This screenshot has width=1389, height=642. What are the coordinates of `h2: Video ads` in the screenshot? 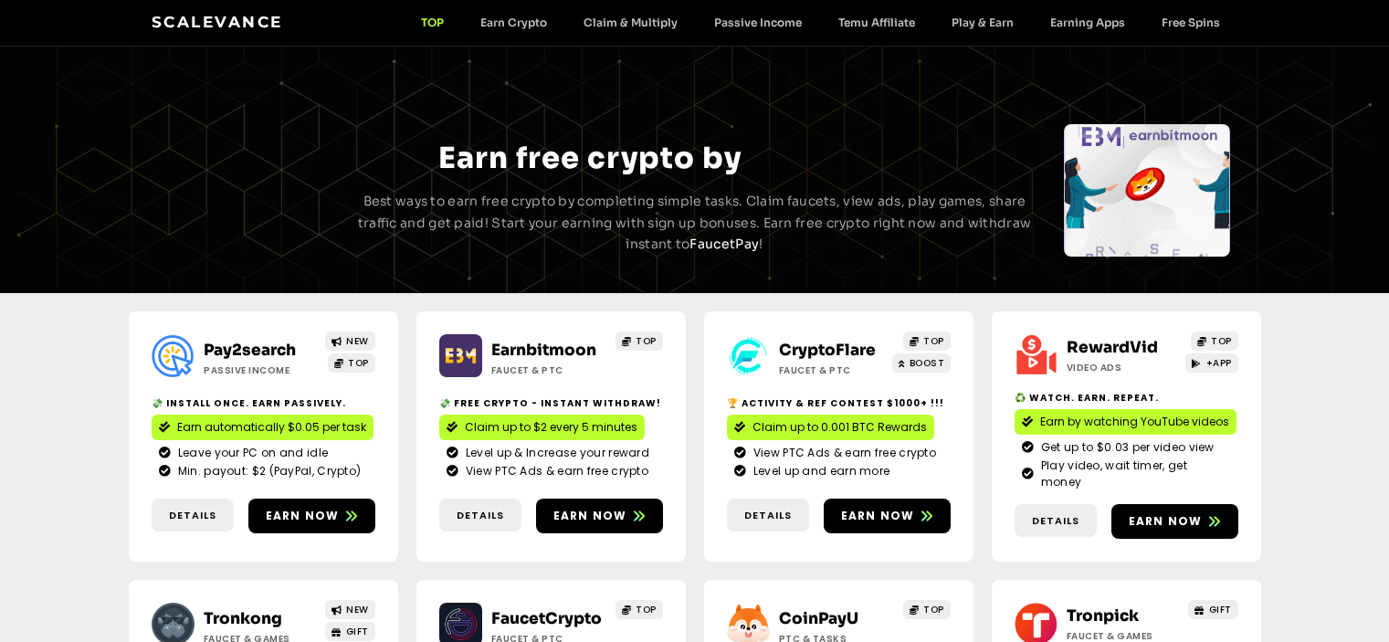 It's located at (1123, 367).